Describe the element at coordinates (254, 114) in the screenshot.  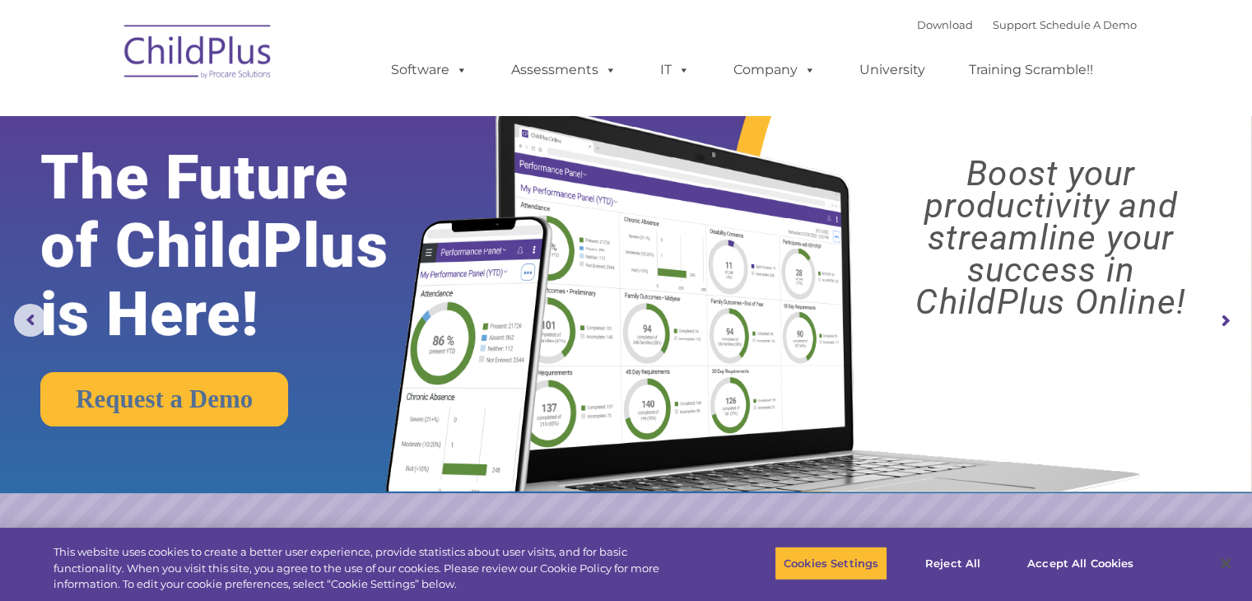
I see `span: Last name` at that location.